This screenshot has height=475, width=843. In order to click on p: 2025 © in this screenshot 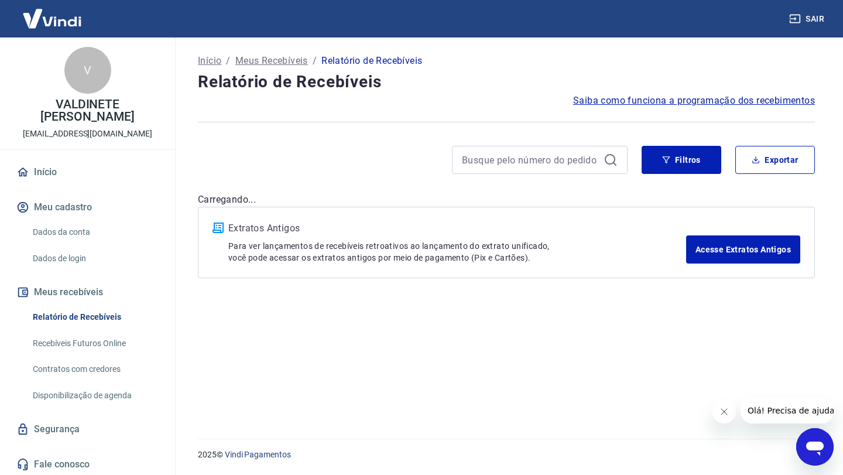, I will do `click(506, 454)`.